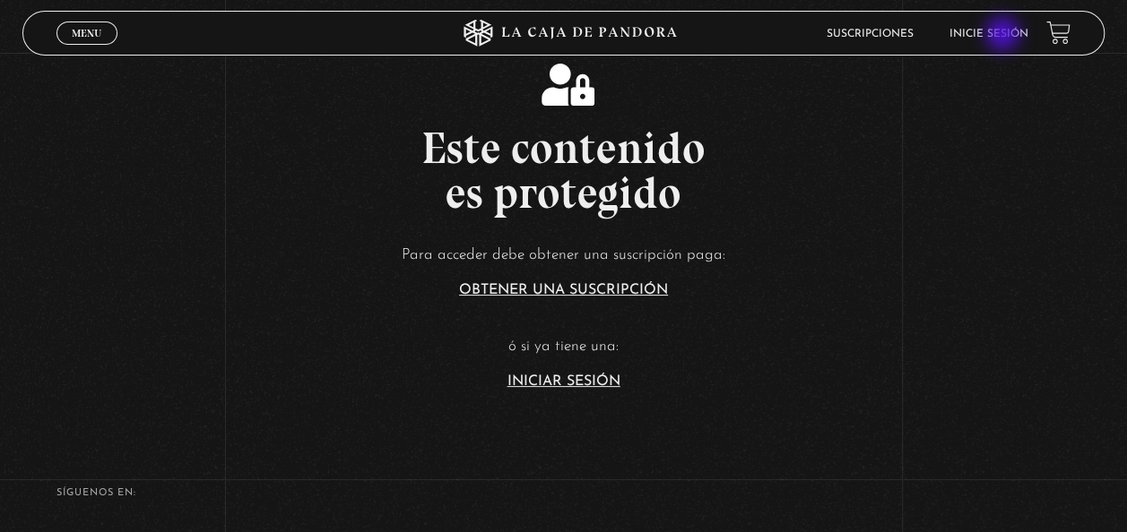 Image resolution: width=1127 pixels, height=532 pixels. Describe the element at coordinates (563, 290) in the screenshot. I see `a: Obtener una suscripción` at that location.